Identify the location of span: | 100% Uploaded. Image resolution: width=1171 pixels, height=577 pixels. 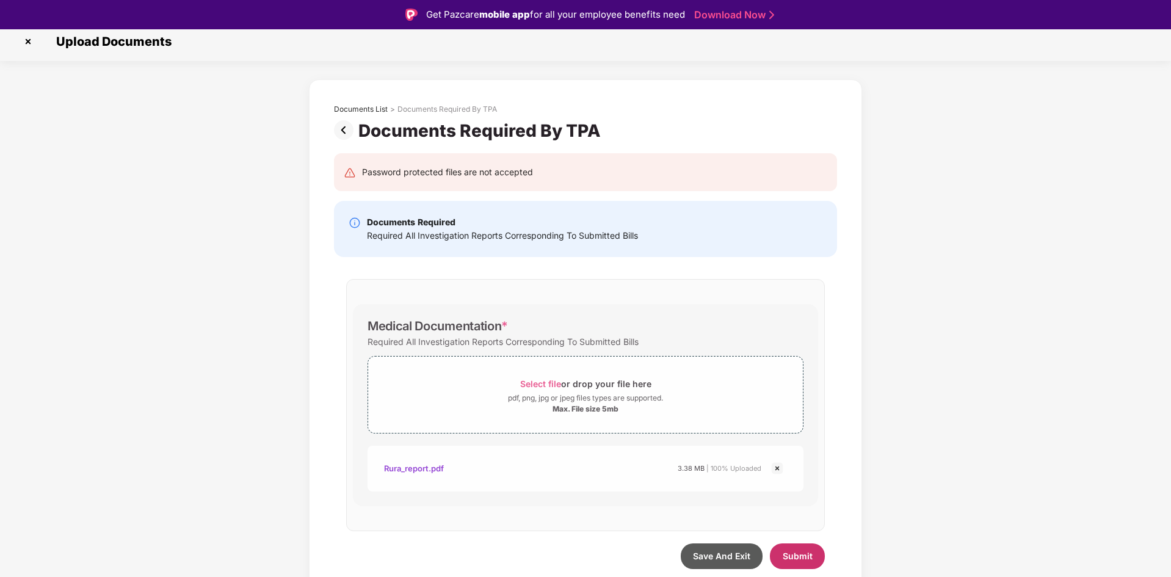
(734, 468).